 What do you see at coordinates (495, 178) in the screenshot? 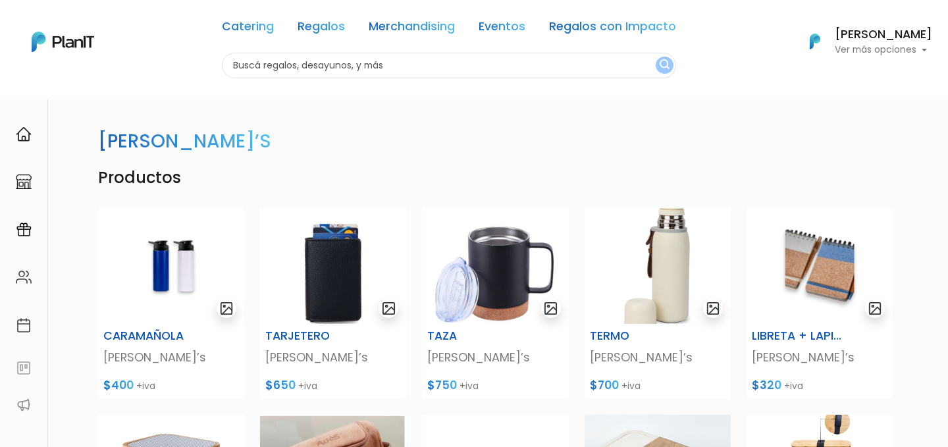
I see `h4: Productos` at bounding box center [495, 178].